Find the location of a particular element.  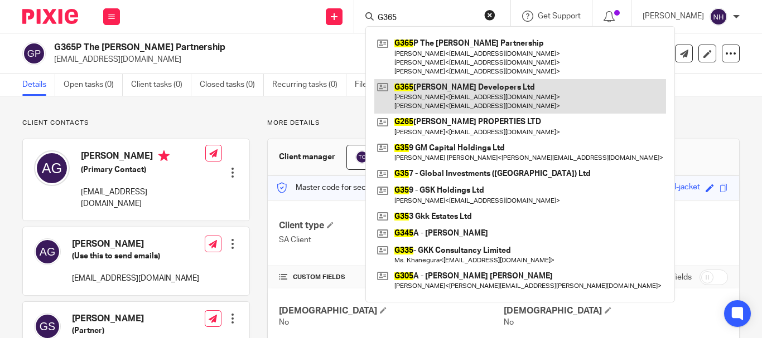

a: Closed tasks (0) is located at coordinates (231, 85).